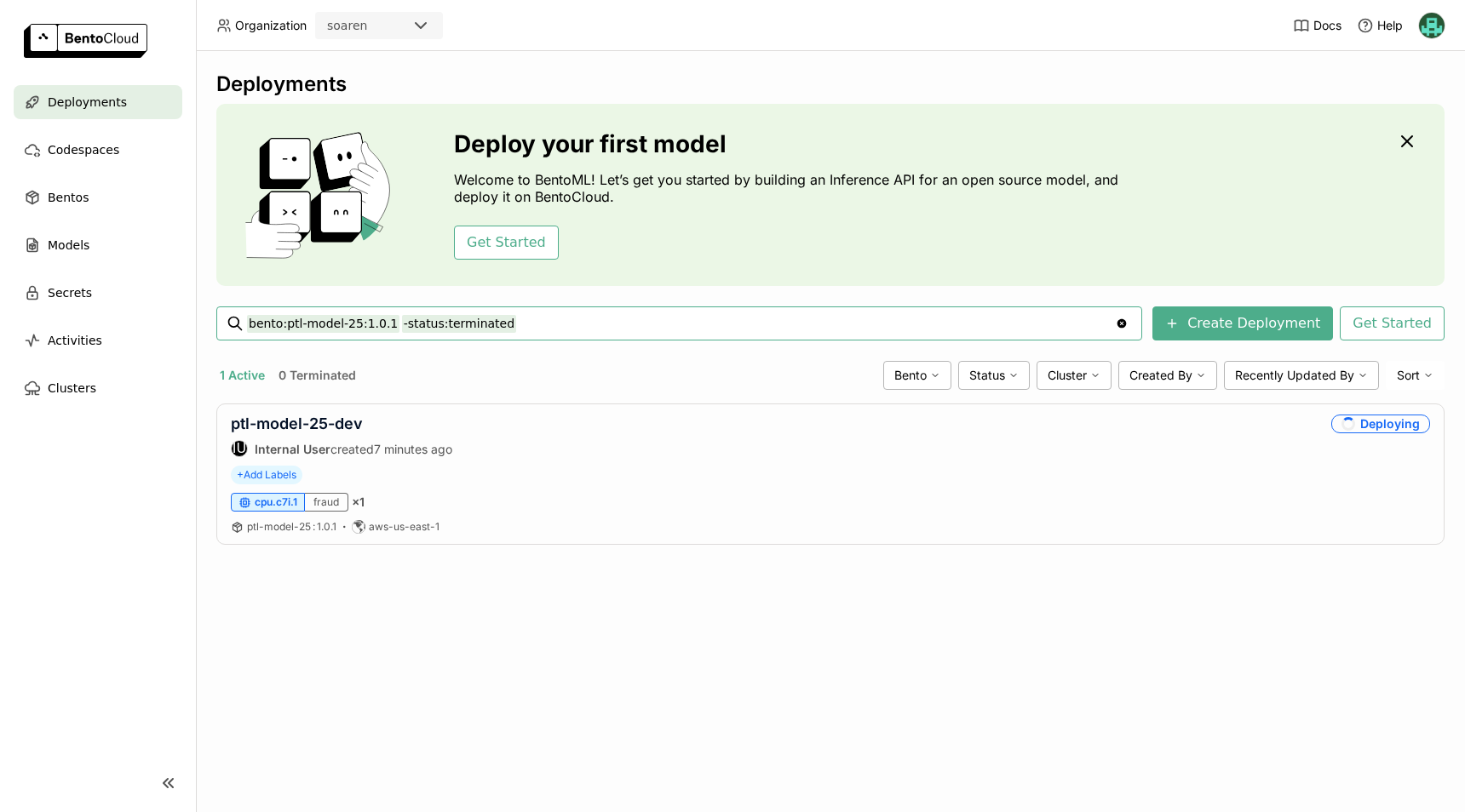 Image resolution: width=1465 pixels, height=812 pixels. Describe the element at coordinates (1161, 375) in the screenshot. I see `span: Created By` at that location.